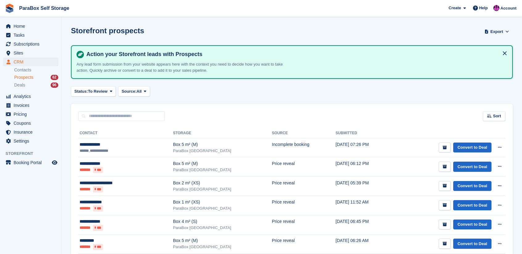 The width and height of the screenshot is (522, 254). What do you see at coordinates (32, 44) in the screenshot?
I see `span: Subscriptions` at bounding box center [32, 44].